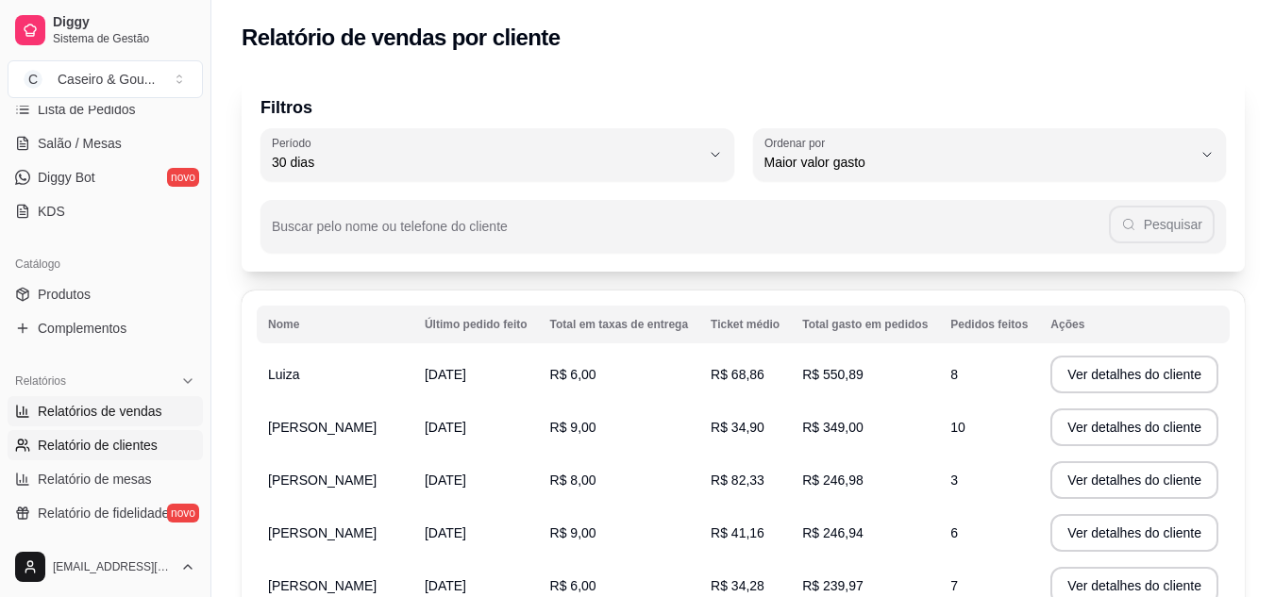 Image resolution: width=1275 pixels, height=597 pixels. Describe the element at coordinates (486, 162) in the screenshot. I see `span: 30 dias` at that location.